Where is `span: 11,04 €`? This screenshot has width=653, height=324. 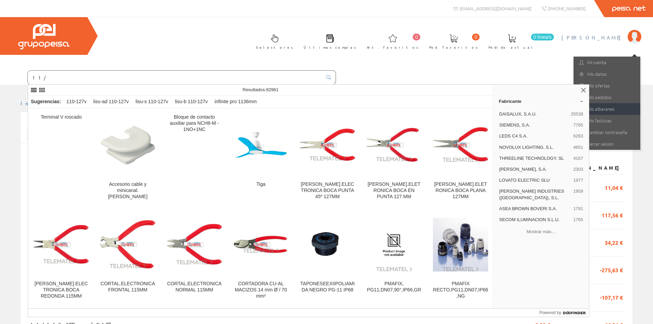 span: 11,04 € is located at coordinates (613, 187).